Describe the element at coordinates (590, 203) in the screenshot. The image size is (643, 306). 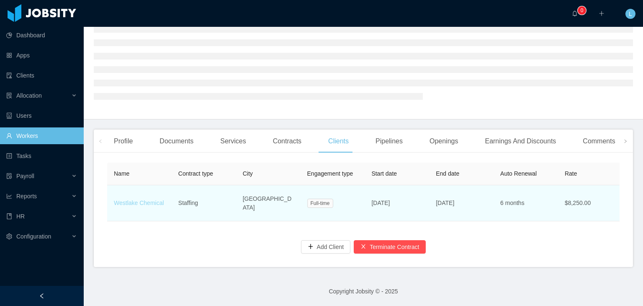
I see `td: $8,250.00` at that location.